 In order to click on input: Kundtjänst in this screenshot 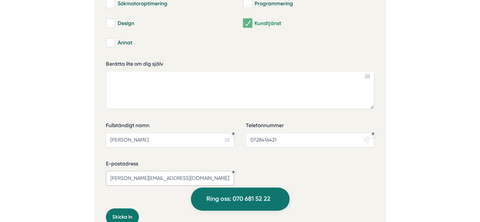, I will do `click(247, 23)`.